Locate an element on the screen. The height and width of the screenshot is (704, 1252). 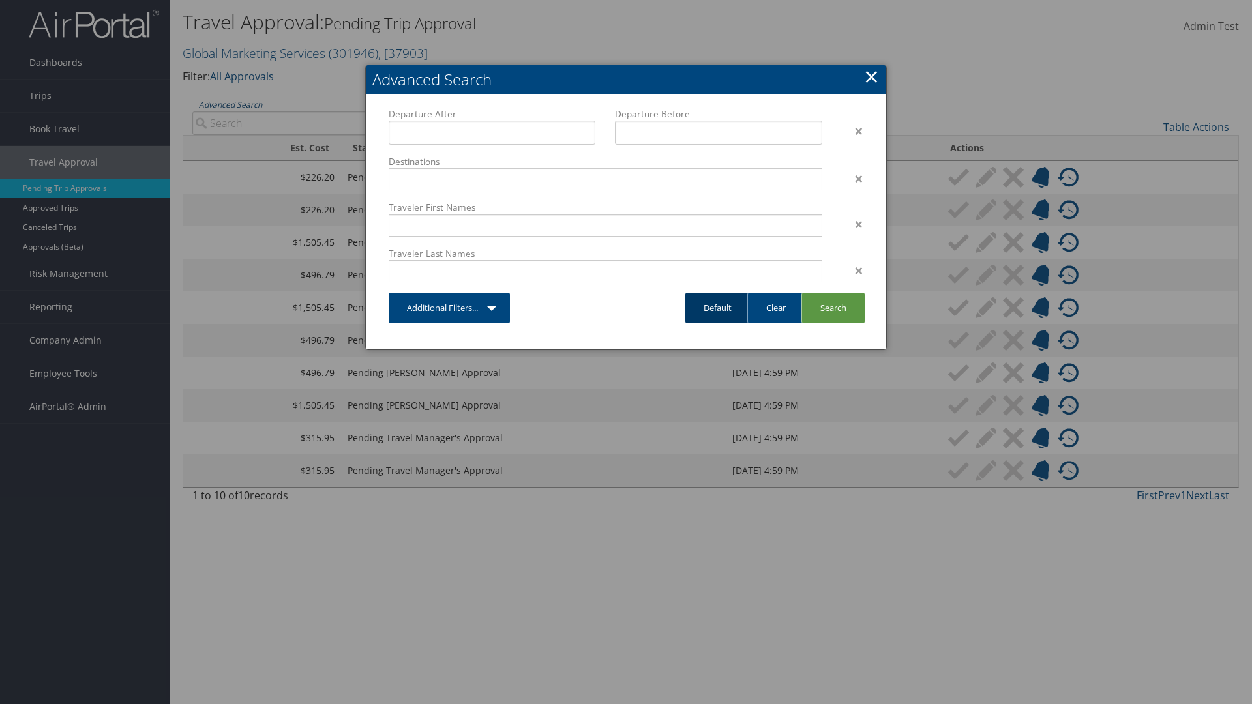
label: Departure After is located at coordinates (492, 114).